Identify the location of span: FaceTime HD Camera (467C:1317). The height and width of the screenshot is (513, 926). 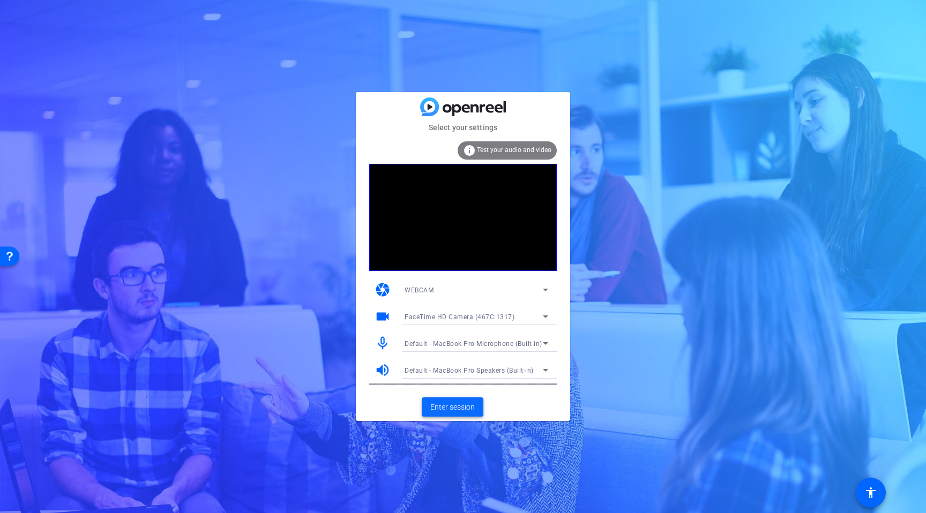
(459, 317).